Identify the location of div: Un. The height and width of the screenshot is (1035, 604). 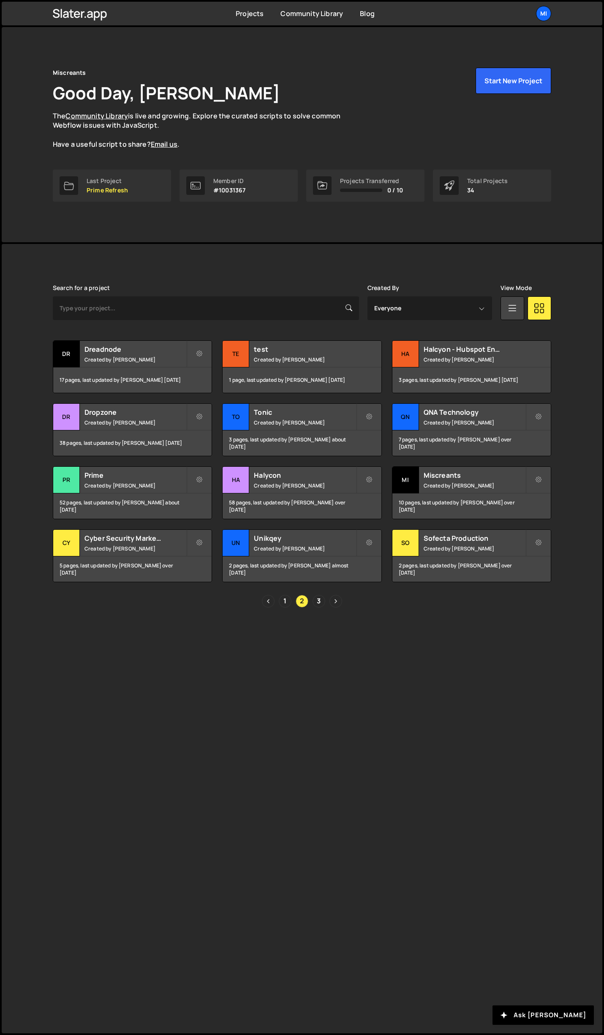
(236, 543).